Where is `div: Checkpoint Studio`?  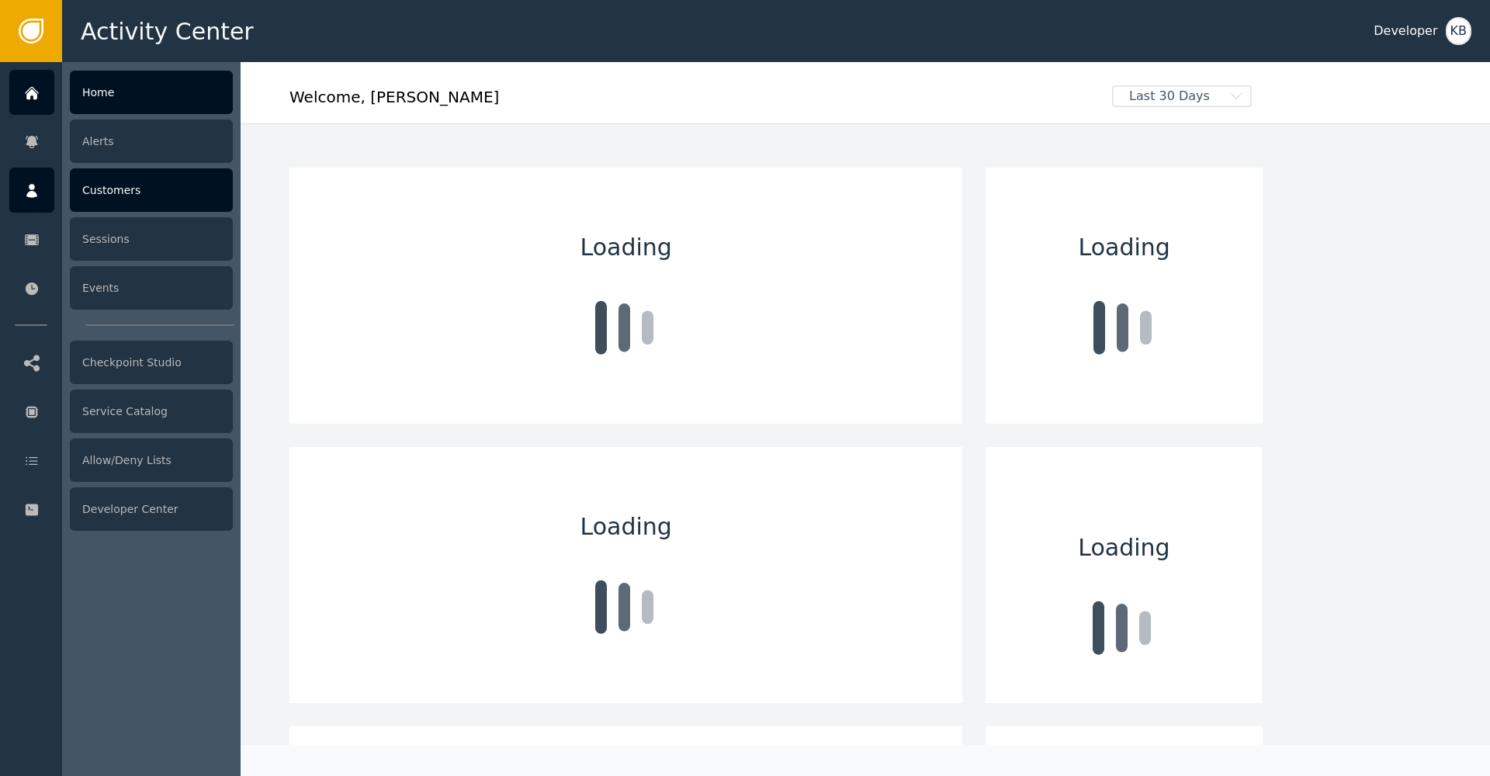
div: Checkpoint Studio is located at coordinates (151, 362).